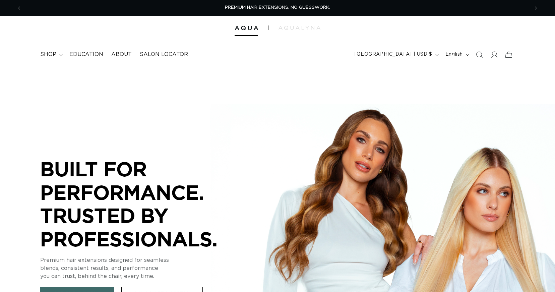  What do you see at coordinates (51, 54) in the screenshot?
I see `summary: shop` at bounding box center [51, 54].